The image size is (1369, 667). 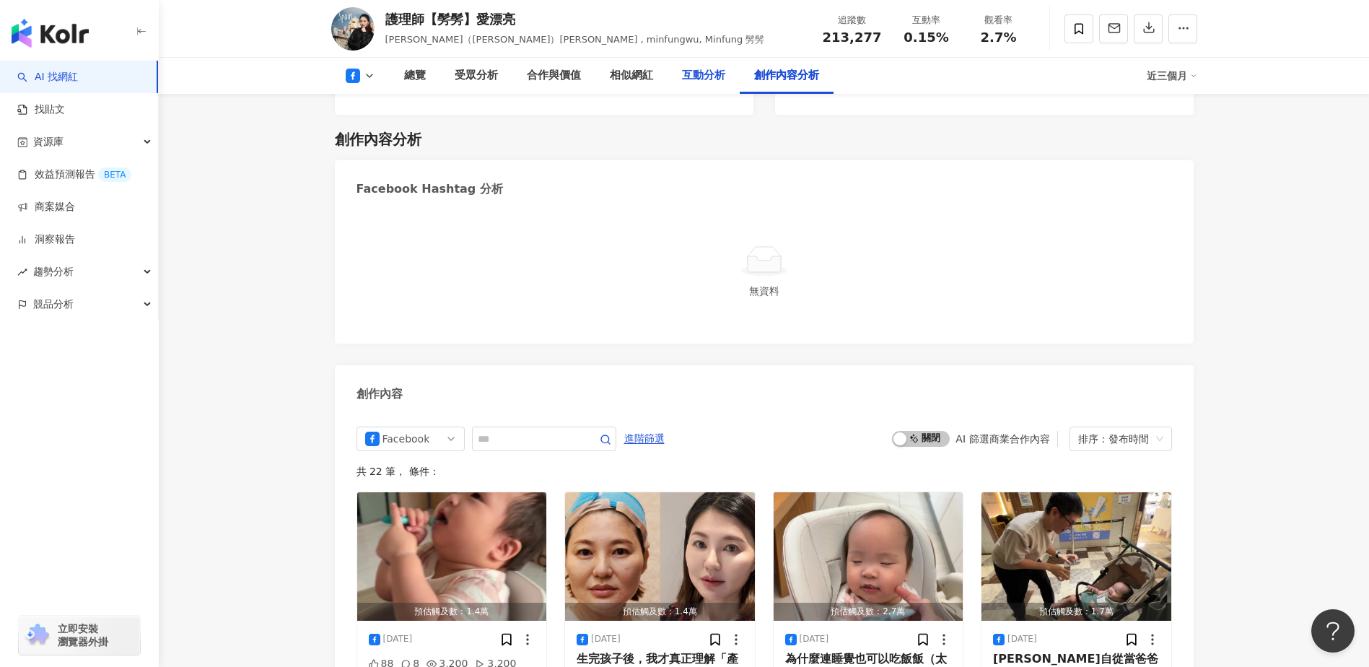 What do you see at coordinates (46, 207) in the screenshot?
I see `a: 商案媒合` at bounding box center [46, 207].